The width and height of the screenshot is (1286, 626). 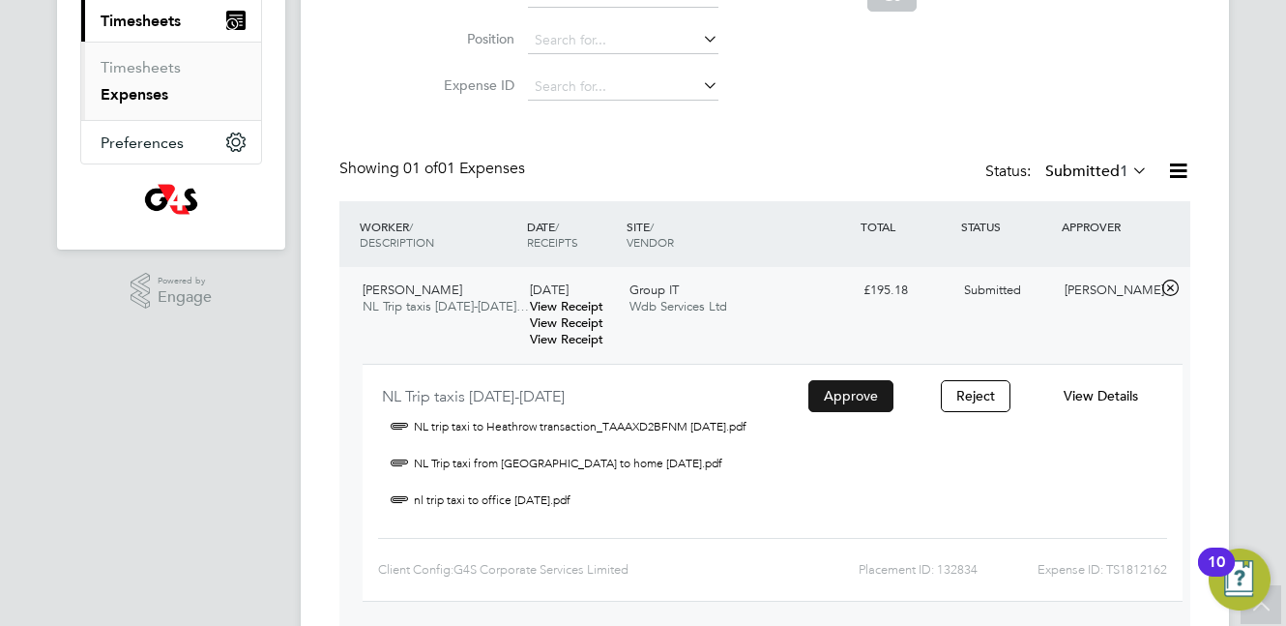 What do you see at coordinates (185, 281) in the screenshot?
I see `span: Powered by` at bounding box center [185, 281].